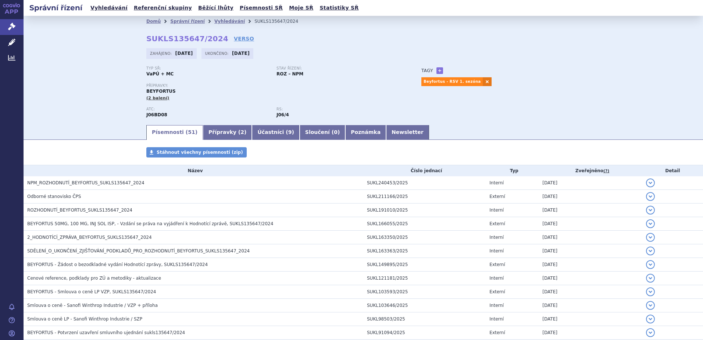  I want to click on span: NPM_ROZHODNUTÍ_BEYFORTUS_SUKLS135647_2024, so click(86, 183).